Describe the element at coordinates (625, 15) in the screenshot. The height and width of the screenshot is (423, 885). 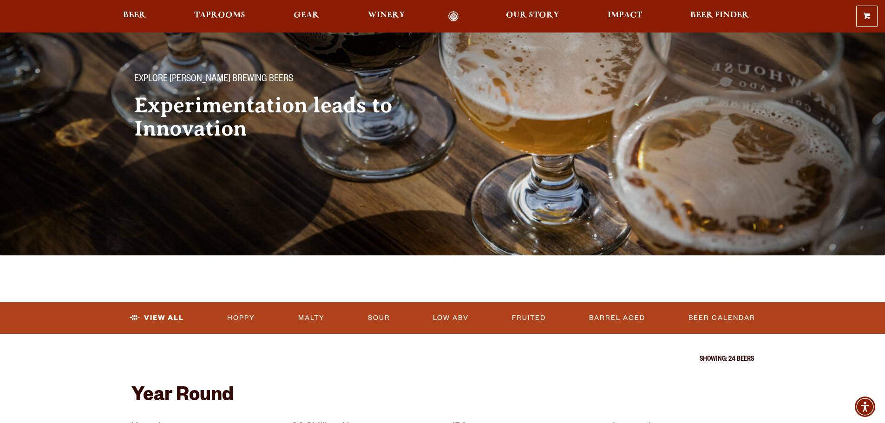
I see `span: Impact` at that location.